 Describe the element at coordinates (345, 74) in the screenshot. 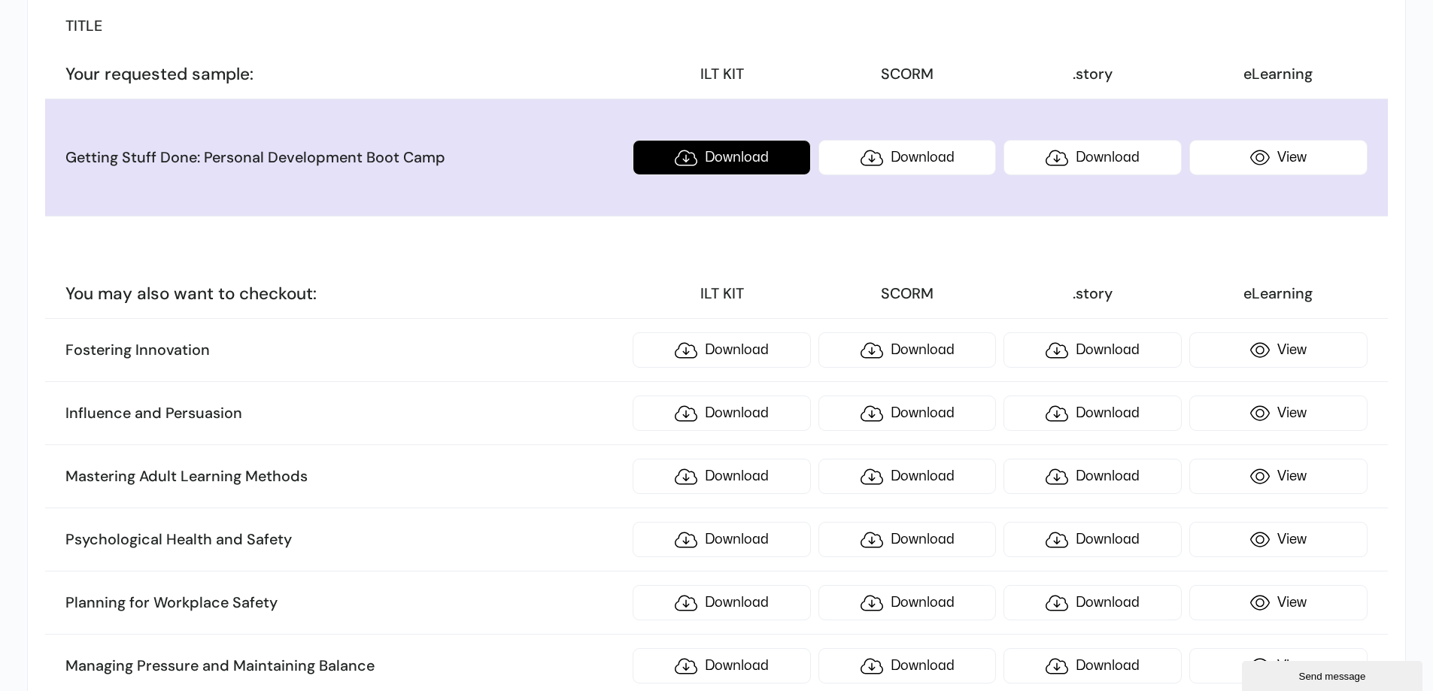

I see `h3: Your requested sample:` at that location.